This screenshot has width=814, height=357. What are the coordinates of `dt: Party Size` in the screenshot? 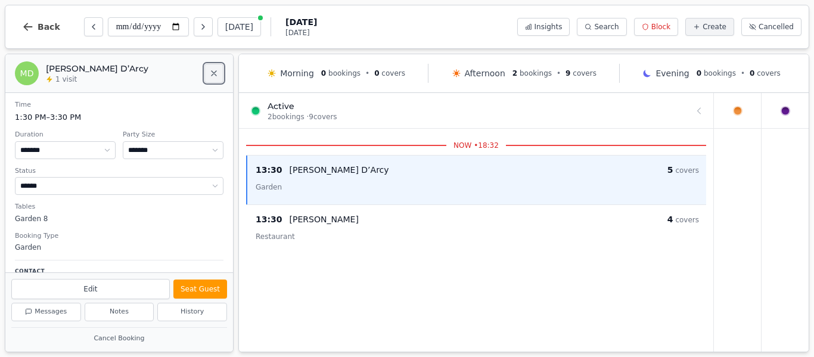 It's located at (173, 135).